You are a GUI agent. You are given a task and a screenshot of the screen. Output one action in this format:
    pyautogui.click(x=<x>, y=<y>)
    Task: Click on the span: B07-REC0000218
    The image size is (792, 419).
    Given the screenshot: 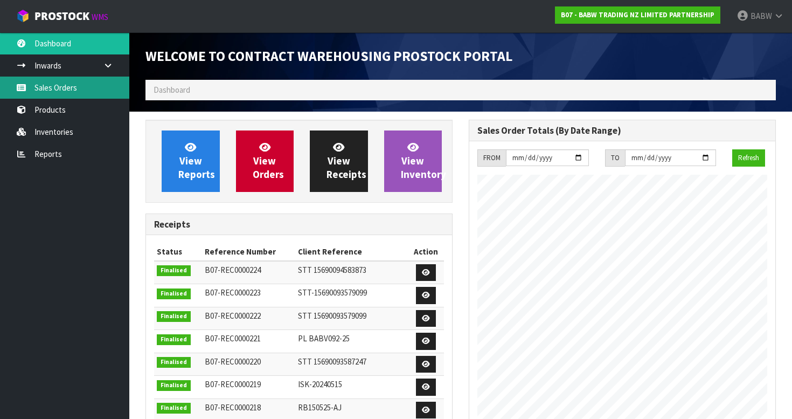 What is the action you would take?
    pyautogui.click(x=233, y=407)
    